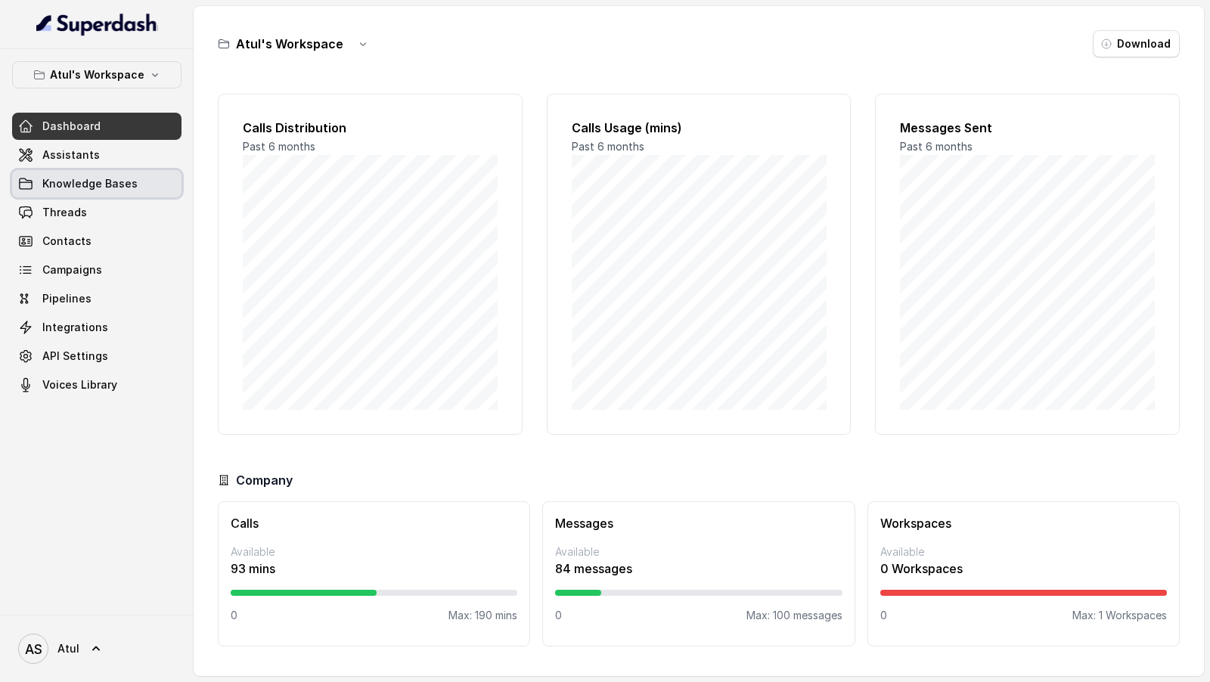 Image resolution: width=1210 pixels, height=682 pixels. Describe the element at coordinates (67, 299) in the screenshot. I see `span: Pipelines` at that location.